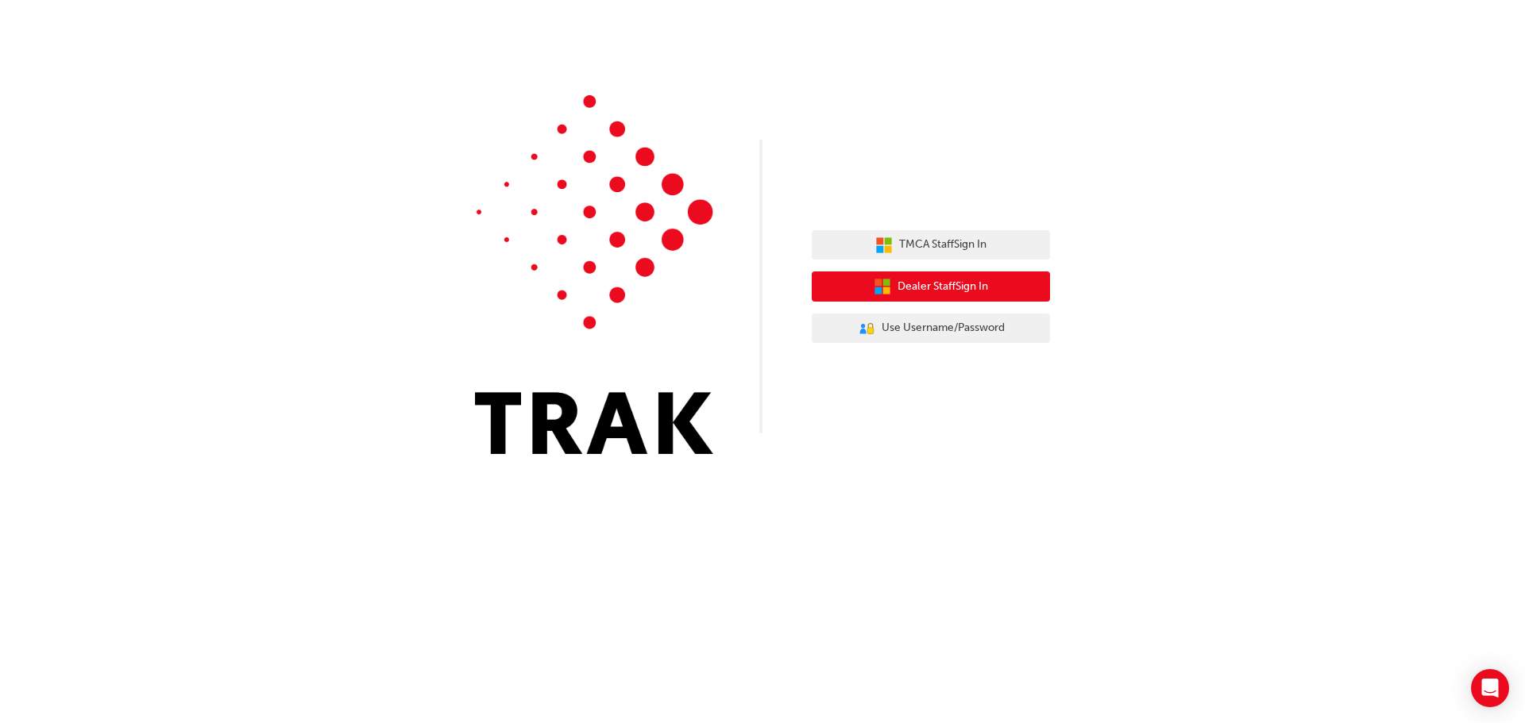  I want to click on div: Open Intercom Messenger, so click(1490, 688).